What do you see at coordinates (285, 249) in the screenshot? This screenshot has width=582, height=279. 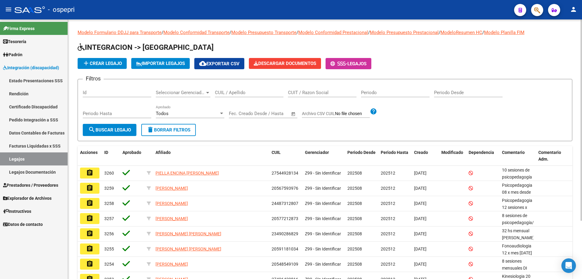 I see `span: 20591181034` at bounding box center [285, 249].